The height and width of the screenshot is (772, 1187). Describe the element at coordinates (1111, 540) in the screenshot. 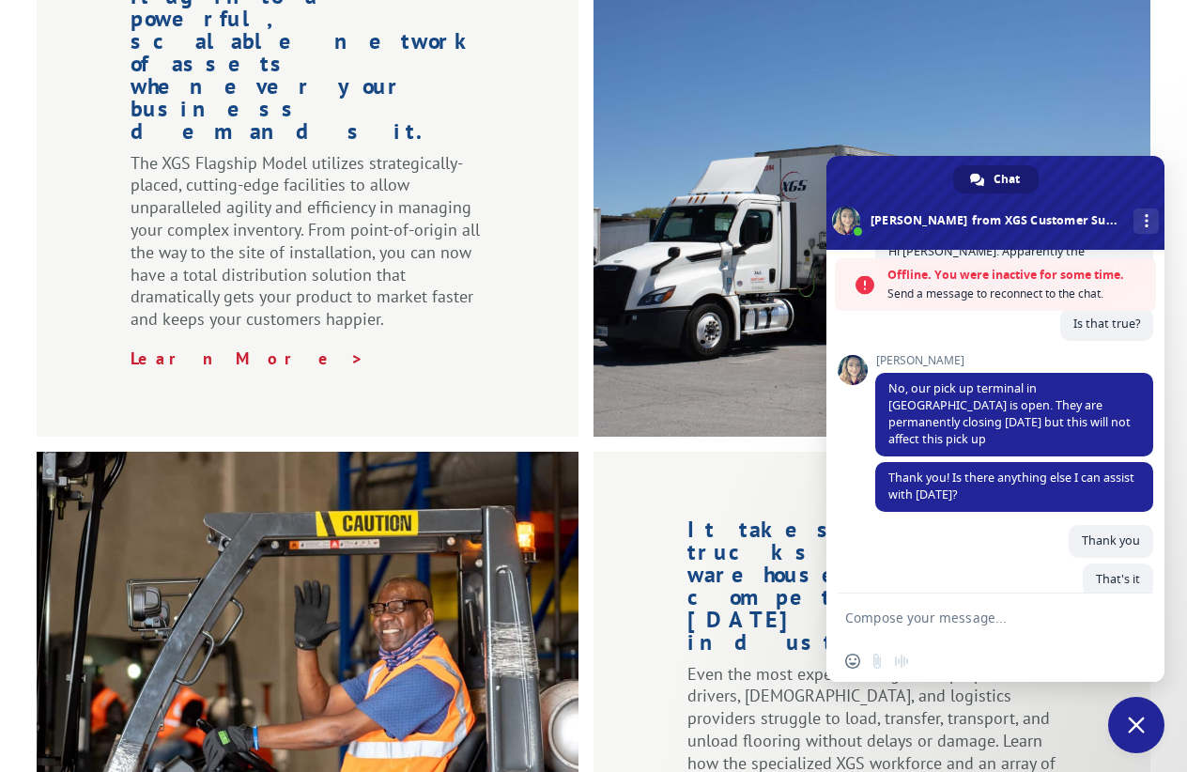

I see `span: Thank you` at that location.